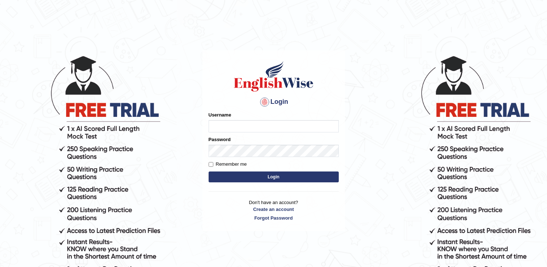 The width and height of the screenshot is (547, 267). What do you see at coordinates (228, 164) in the screenshot?
I see `label: Remember me` at bounding box center [228, 164].